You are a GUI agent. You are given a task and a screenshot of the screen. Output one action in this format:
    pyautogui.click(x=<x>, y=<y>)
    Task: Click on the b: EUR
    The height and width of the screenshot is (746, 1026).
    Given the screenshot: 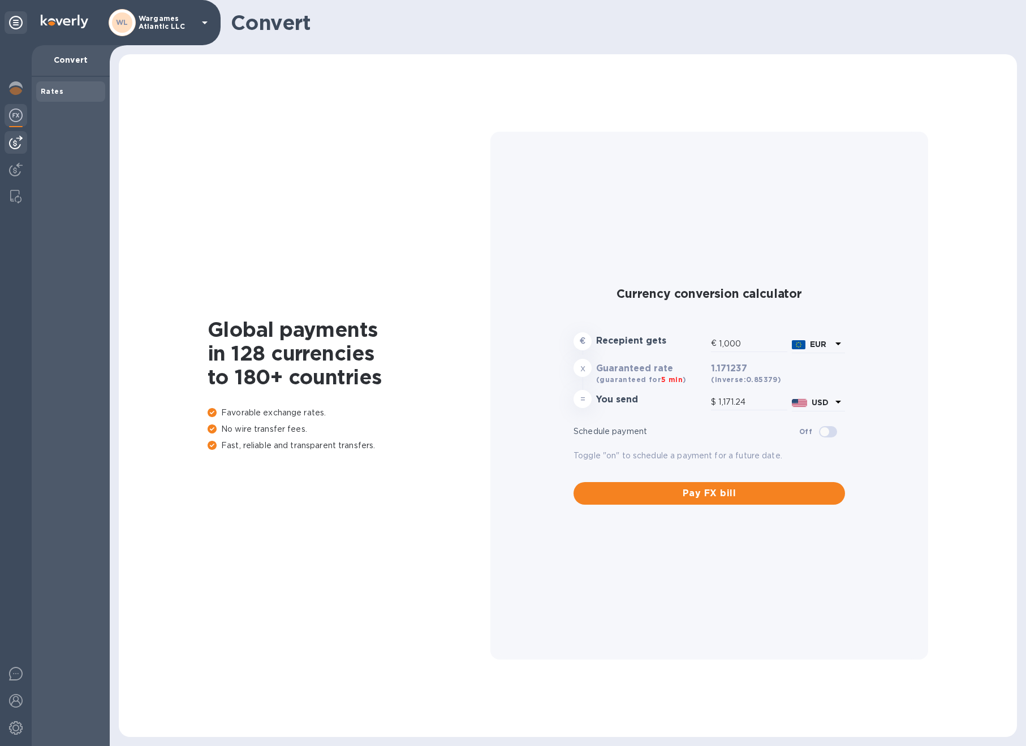 What is the action you would take?
    pyautogui.click(x=818, y=344)
    